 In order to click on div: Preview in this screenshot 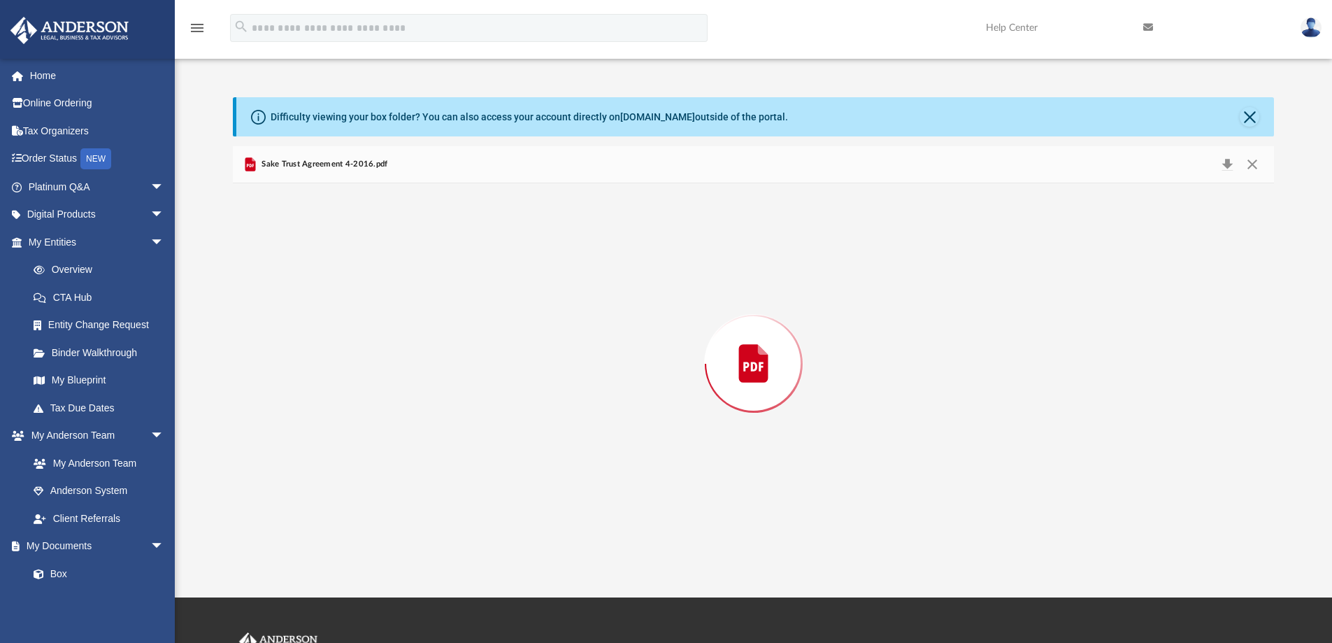, I will do `click(754, 345)`.